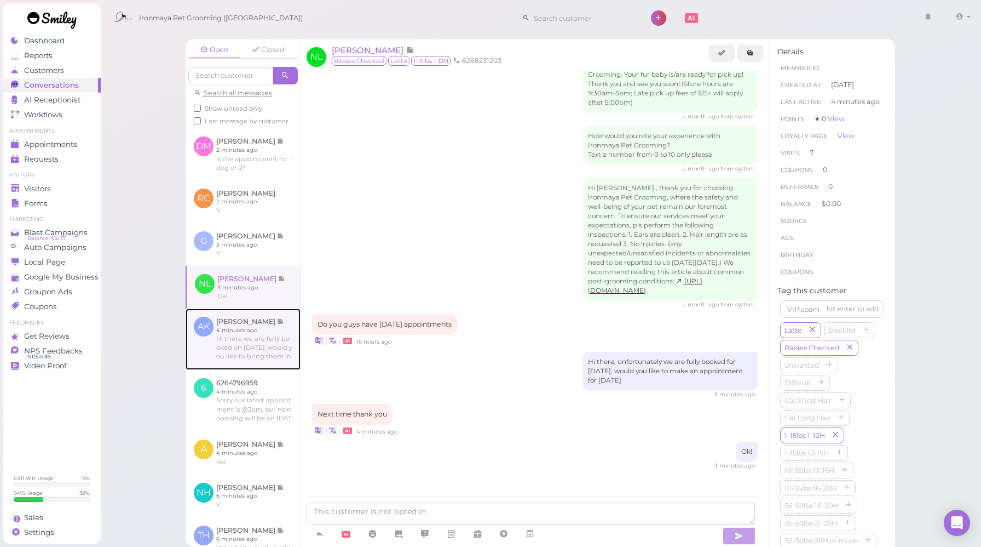 Image resolution: width=981 pixels, height=547 pixels. What do you see at coordinates (957, 522) in the screenshot?
I see `div: Open Intercom Messenger` at bounding box center [957, 522].